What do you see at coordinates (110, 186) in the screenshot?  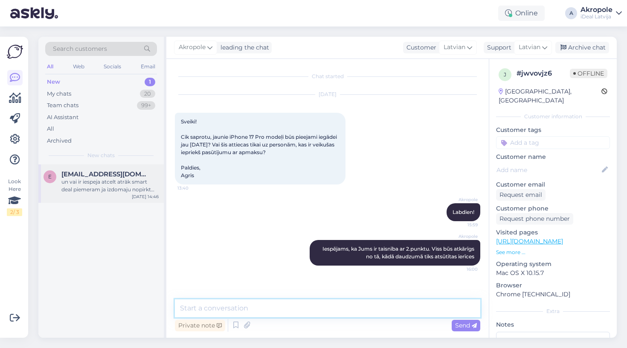 I see `div: un vai ir iespeja atcelt atrāk smart deal piemeram ja izdomaju nopirkt citu ierici` at bounding box center [110, 186].